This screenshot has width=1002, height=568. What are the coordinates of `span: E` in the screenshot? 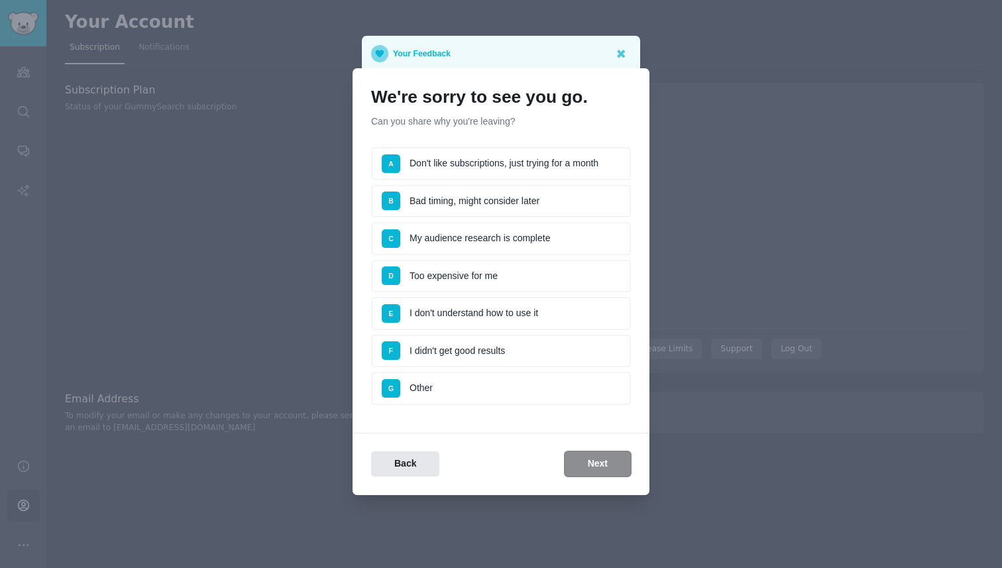 It's located at (390, 314).